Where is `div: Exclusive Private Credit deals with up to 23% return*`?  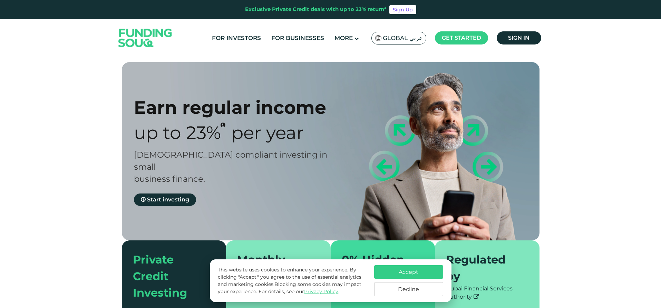
div: Exclusive Private Credit deals with up to 23% return* is located at coordinates (316, 9).